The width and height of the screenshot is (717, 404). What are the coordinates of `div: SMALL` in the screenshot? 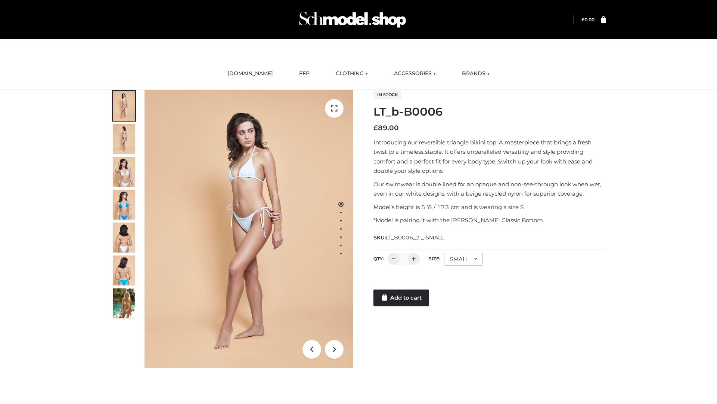 It's located at (464, 259).